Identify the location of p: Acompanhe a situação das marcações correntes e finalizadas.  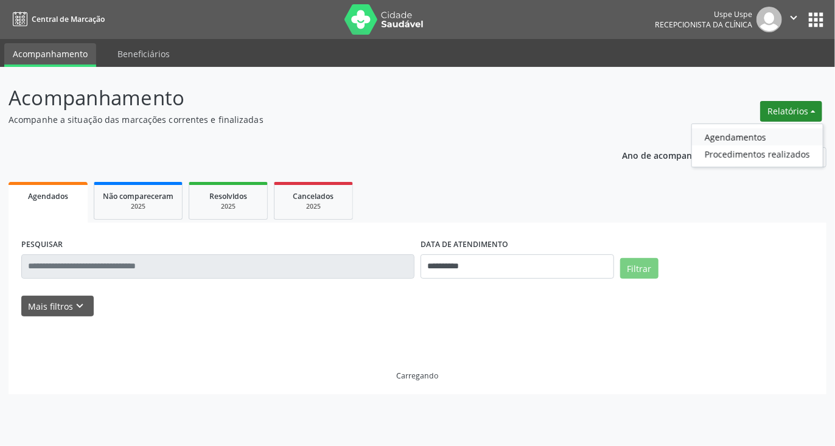
(294, 119).